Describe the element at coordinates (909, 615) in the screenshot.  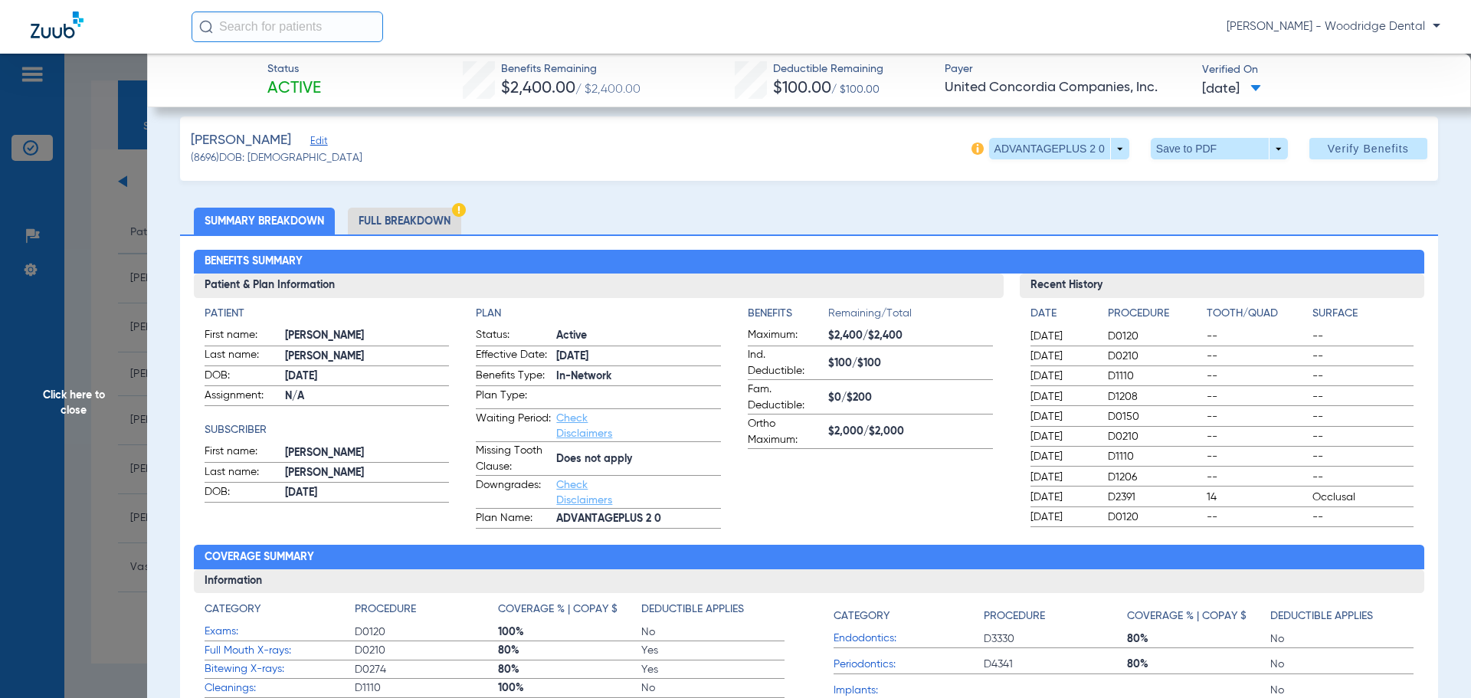
I see `app-breakdown-title: Category` at that location.